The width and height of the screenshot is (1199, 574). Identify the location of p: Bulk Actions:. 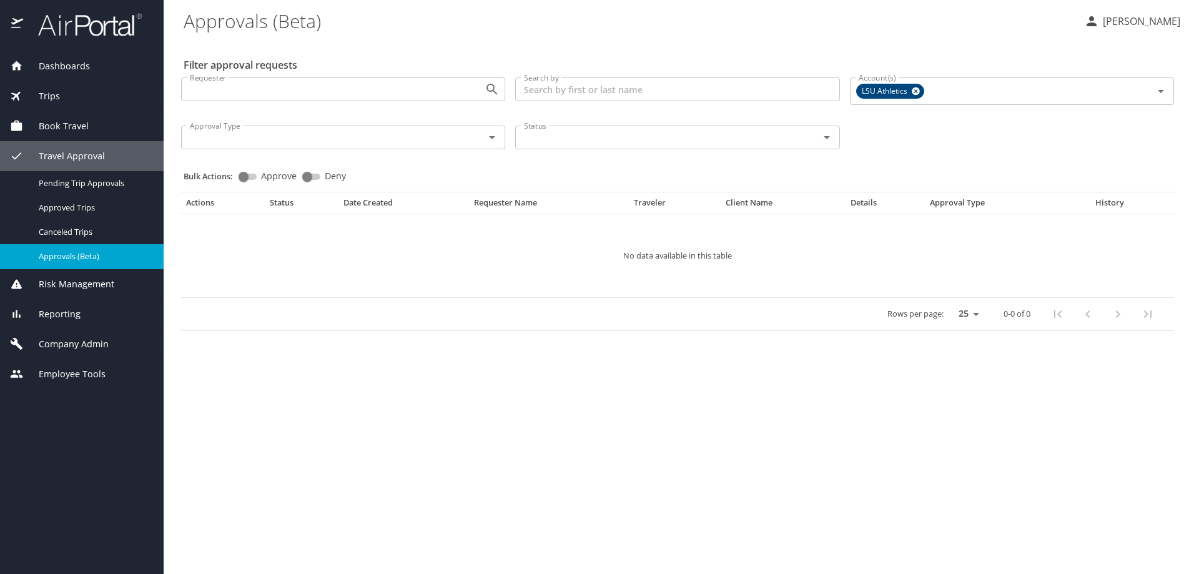
(213, 176).